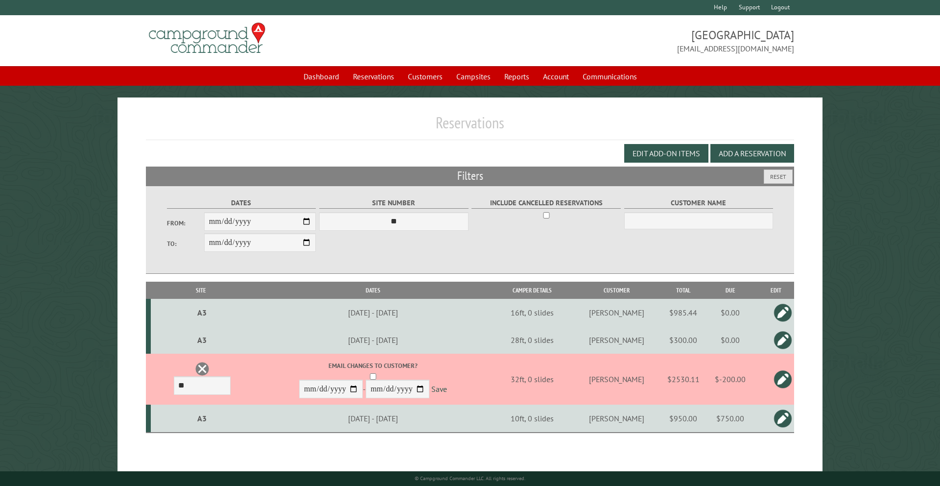 The image size is (940, 486). I want to click on img: Campground Commander, so click(207, 38).